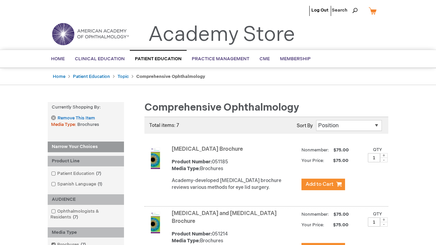 This screenshot has width=436, height=245. What do you see at coordinates (234, 165) in the screenshot?
I see `div: 051185 Brochures` at bounding box center [234, 165].